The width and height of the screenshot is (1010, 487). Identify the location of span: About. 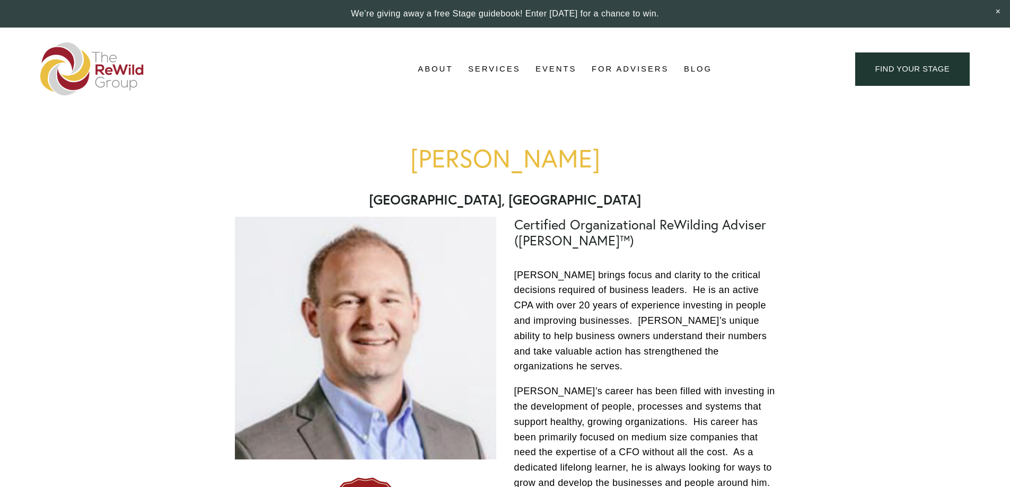
(435, 69).